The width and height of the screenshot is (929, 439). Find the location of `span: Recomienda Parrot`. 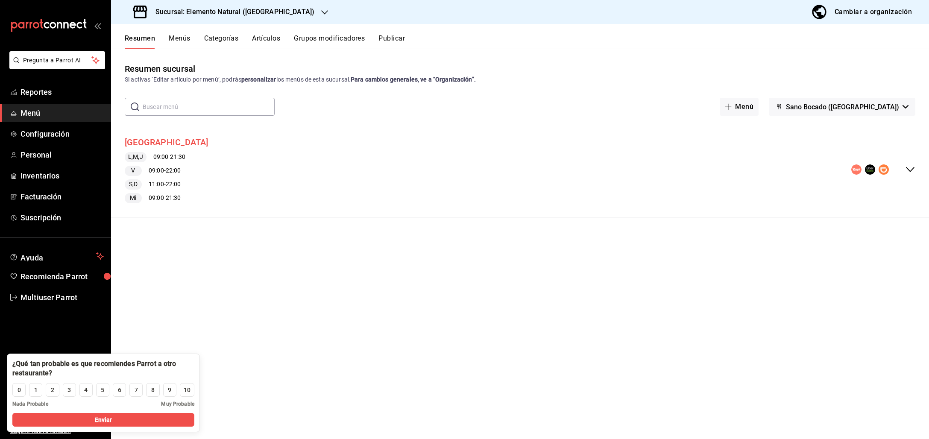

span: Recomienda Parrot is located at coordinates (62, 276).